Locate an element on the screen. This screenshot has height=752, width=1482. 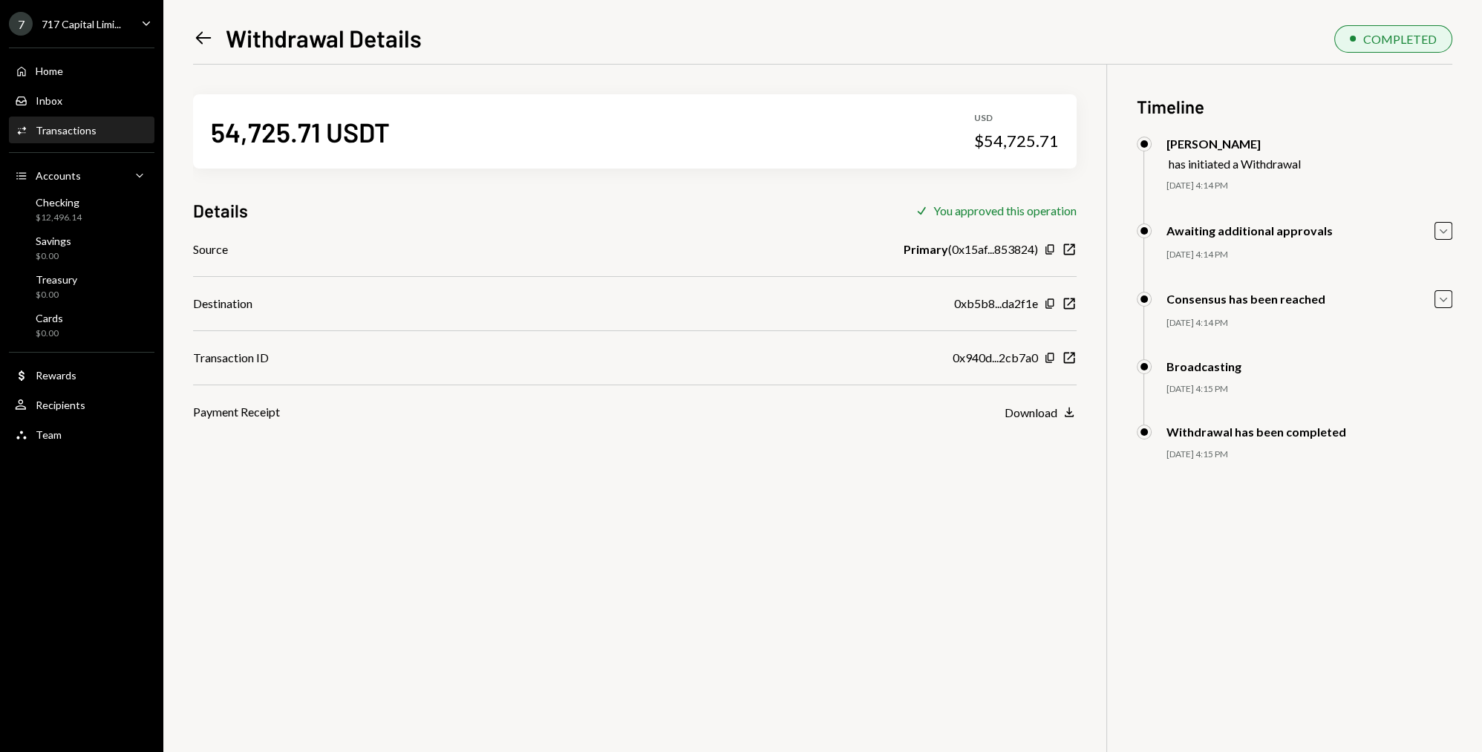
div: 7 is located at coordinates (21, 24).